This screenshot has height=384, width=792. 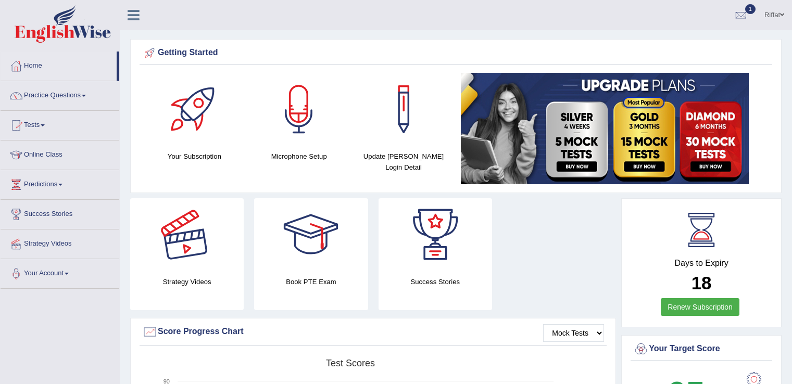 I want to click on a: Predictions, so click(x=60, y=183).